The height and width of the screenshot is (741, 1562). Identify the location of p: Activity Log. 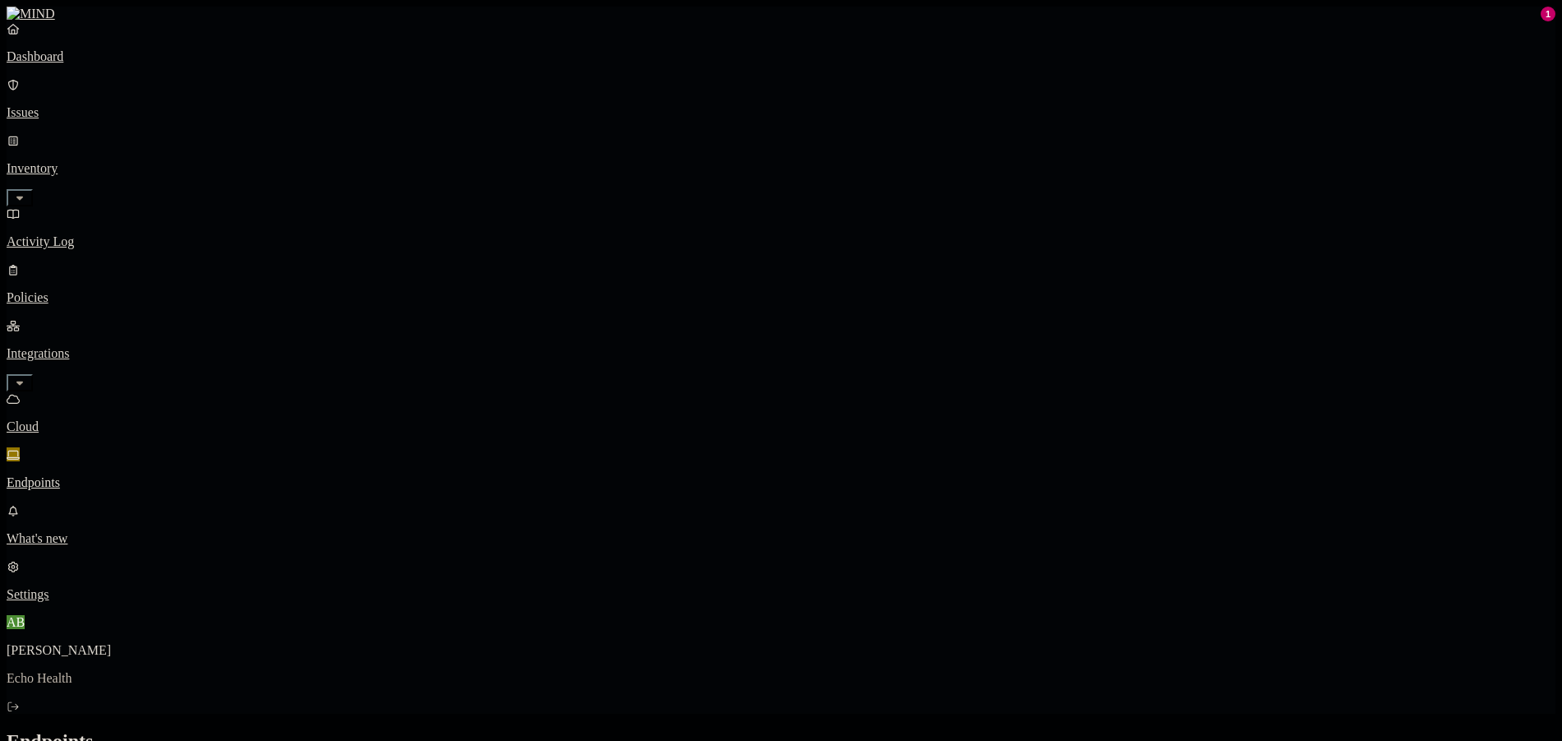
(781, 242).